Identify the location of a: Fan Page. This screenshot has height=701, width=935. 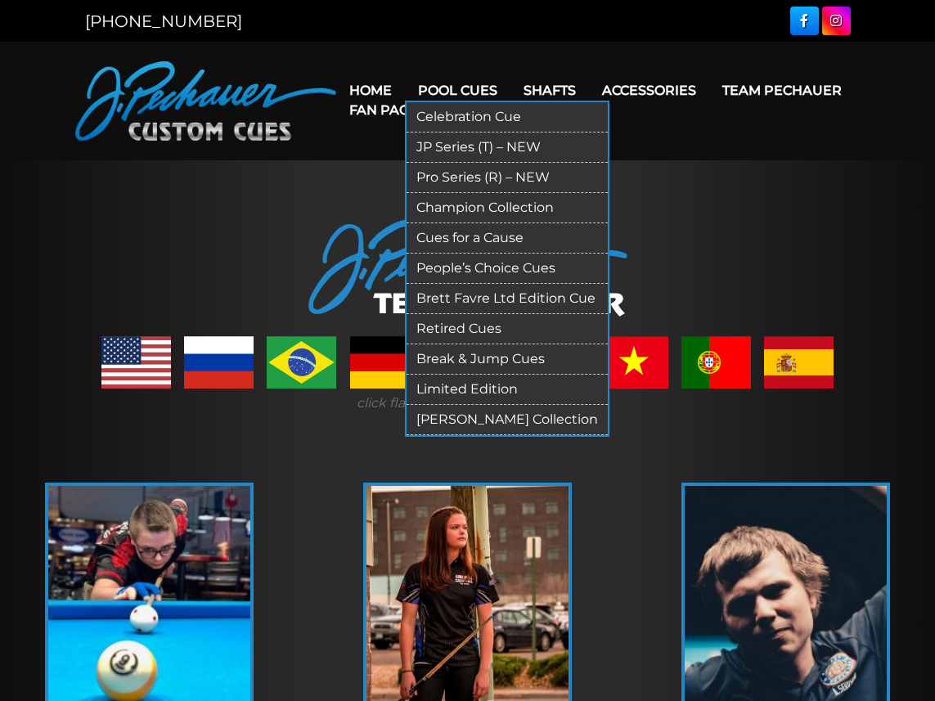
(383, 110).